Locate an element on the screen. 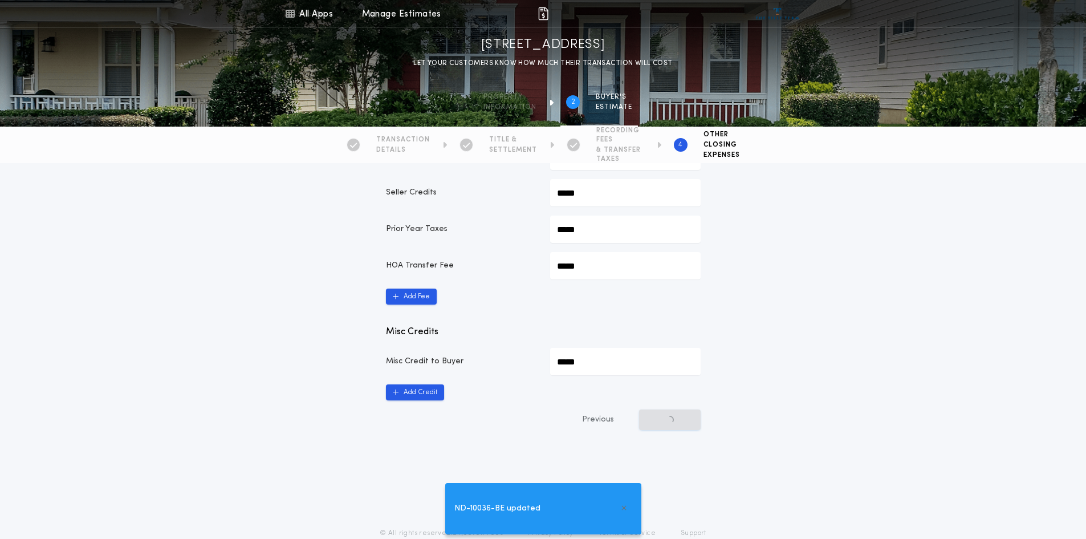 The height and width of the screenshot is (539, 1086). p: Prior Year Taxes is located at coordinates (461, 229).